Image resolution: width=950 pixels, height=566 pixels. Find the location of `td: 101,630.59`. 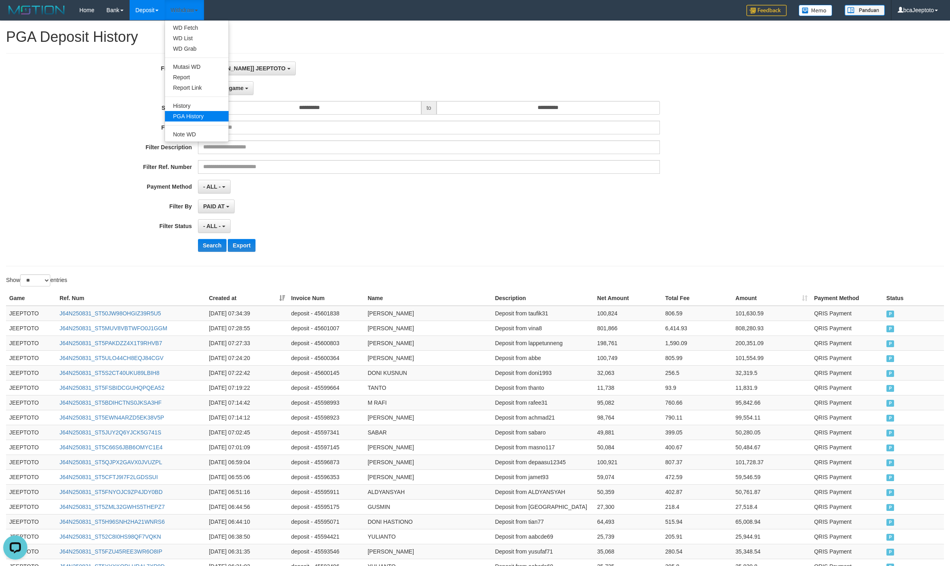

td: 101,630.59 is located at coordinates (771, 313).